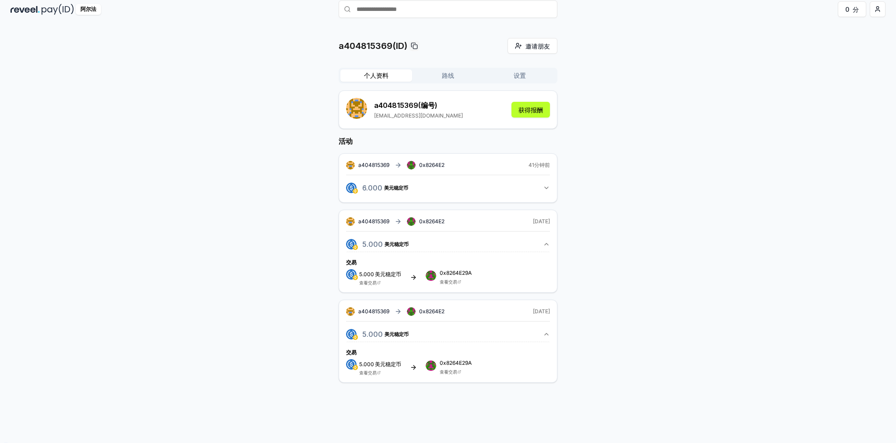  What do you see at coordinates (851, 9) in the screenshot?
I see `button: 0分` at bounding box center [851, 9].